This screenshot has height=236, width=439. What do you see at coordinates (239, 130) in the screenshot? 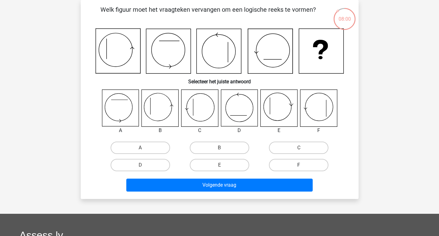
I see `div: D` at bounding box center [239, 130].